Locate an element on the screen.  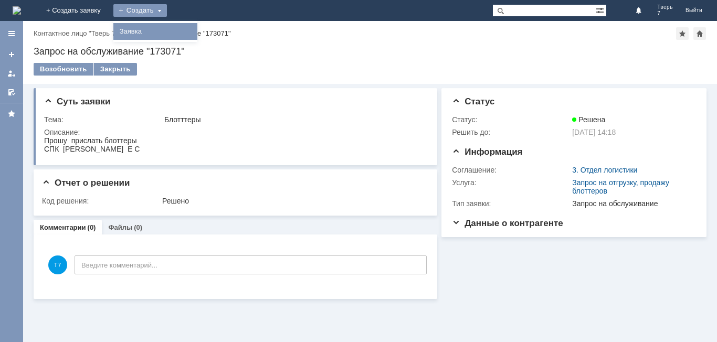
span: Информация is located at coordinates (487, 152).